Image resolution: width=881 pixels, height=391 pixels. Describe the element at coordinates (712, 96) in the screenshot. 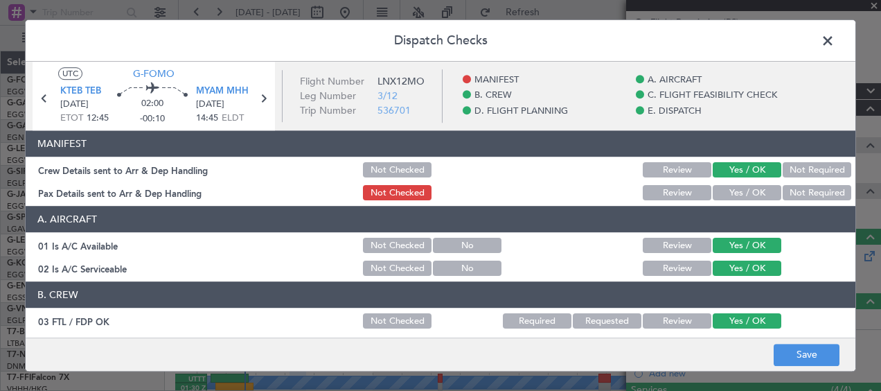

I see `span: C. FLIGHT FEASIBILITY CHECK` at that location.